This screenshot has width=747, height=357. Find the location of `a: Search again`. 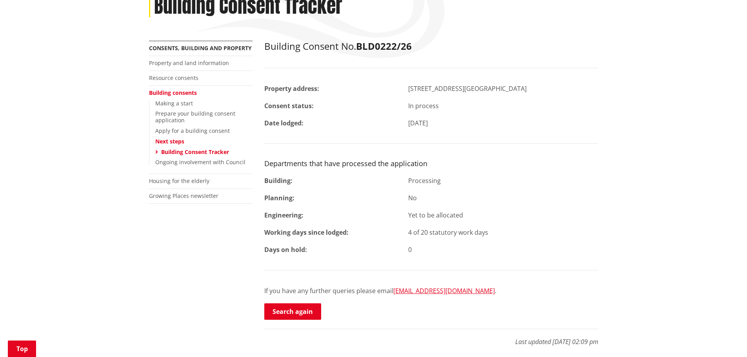

a: Search again is located at coordinates (292, 312).